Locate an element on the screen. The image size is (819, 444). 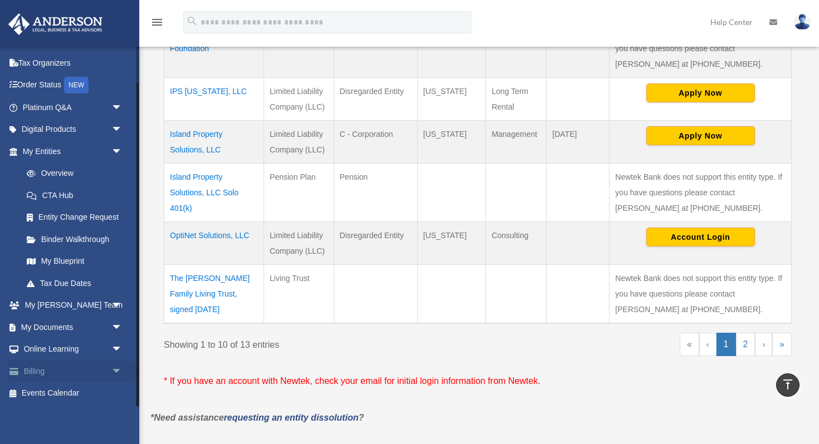
a: Tax Due Dates is located at coordinates (75, 283).